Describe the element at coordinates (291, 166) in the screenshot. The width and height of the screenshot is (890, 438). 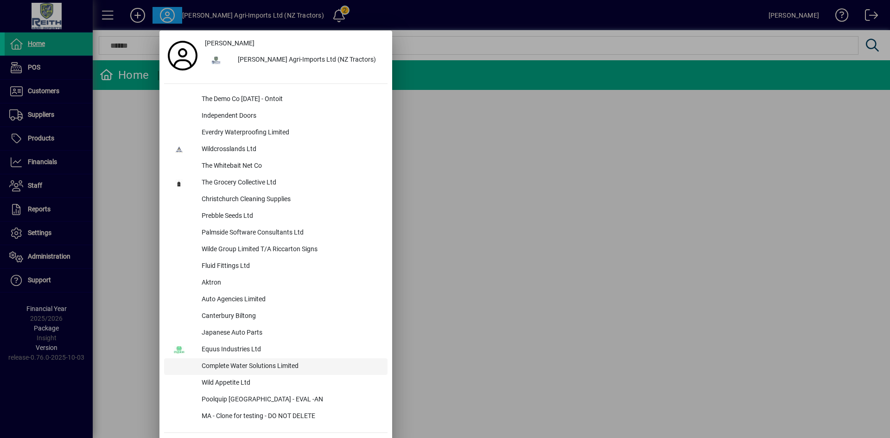
I see `div: The Whitebait Net Co` at that location.